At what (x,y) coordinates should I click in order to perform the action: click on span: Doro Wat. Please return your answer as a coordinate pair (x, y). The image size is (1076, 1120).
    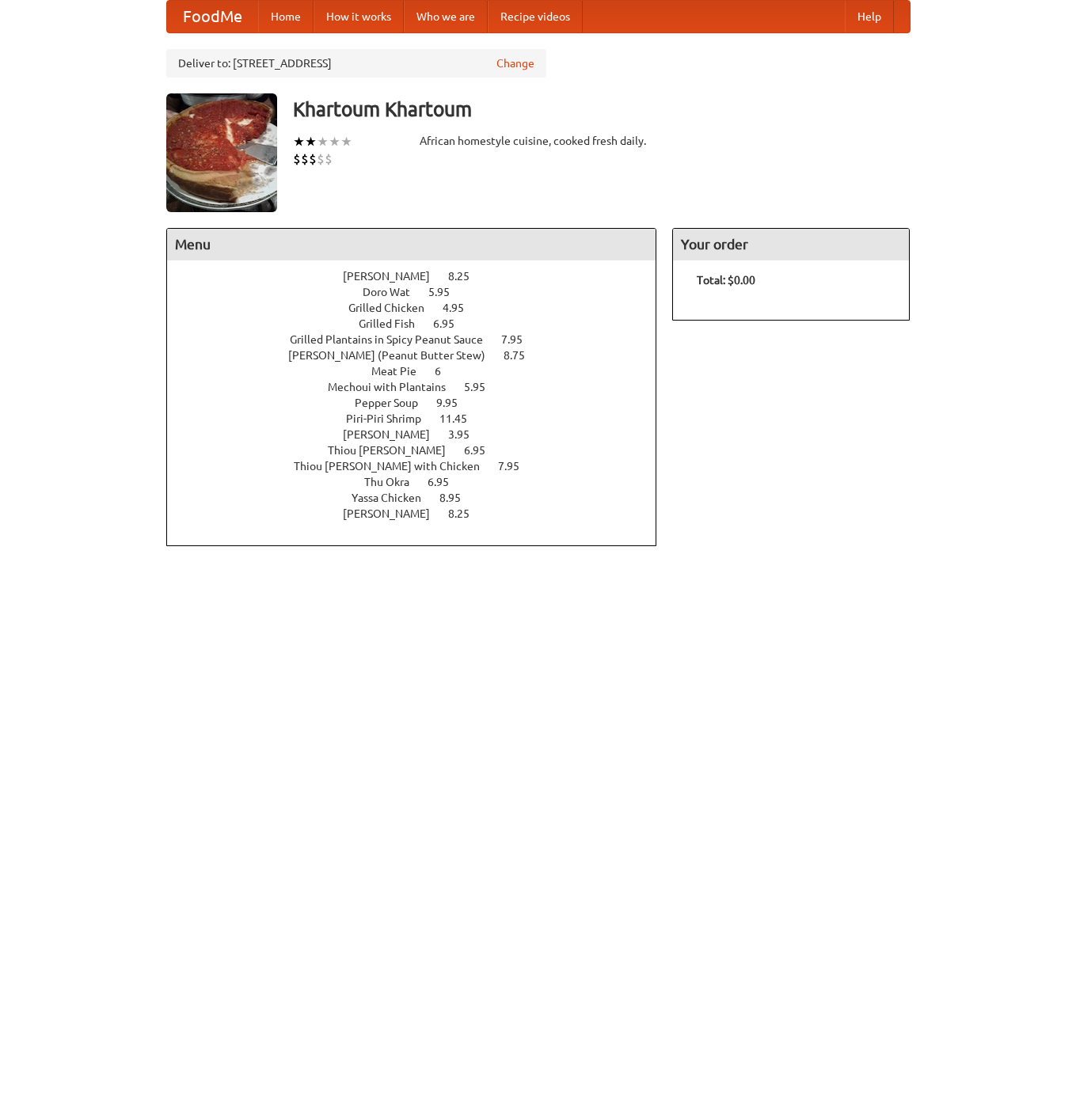
    Looking at the image, I should click on (395, 292).